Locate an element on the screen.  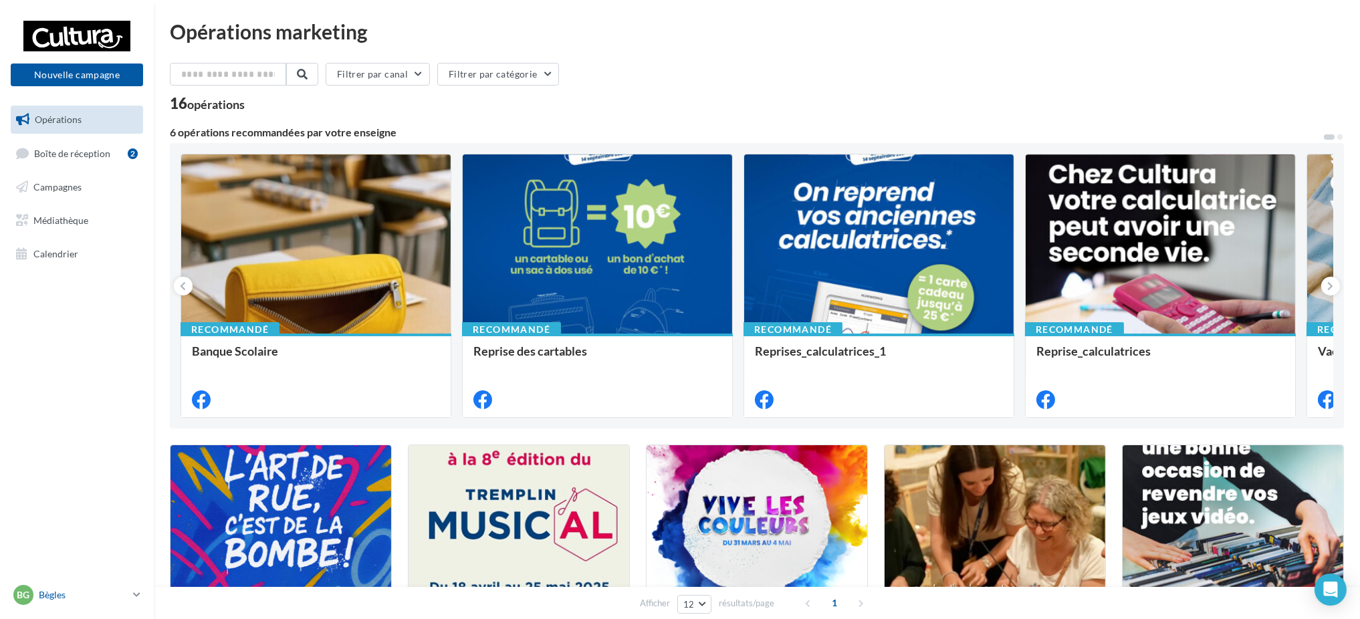
span: Médiathèque is located at coordinates (61, 220).